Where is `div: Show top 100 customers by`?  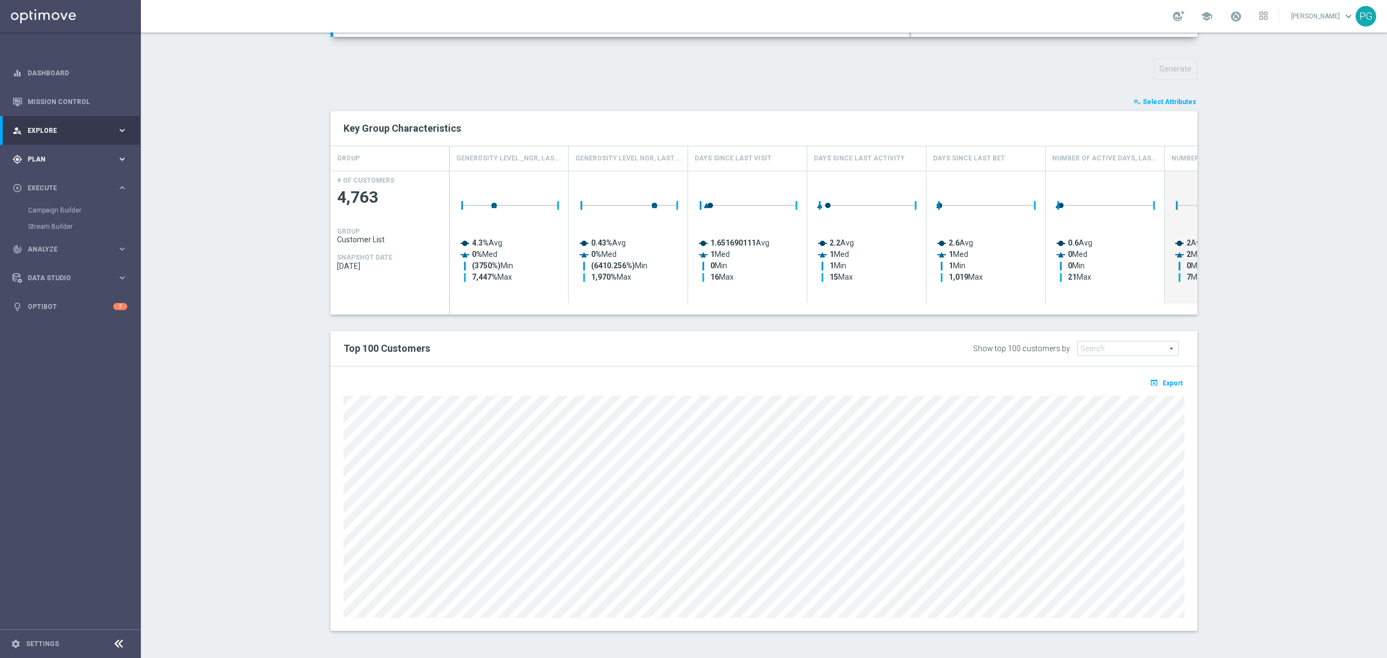
div: Show top 100 customers by is located at coordinates (1021, 348).